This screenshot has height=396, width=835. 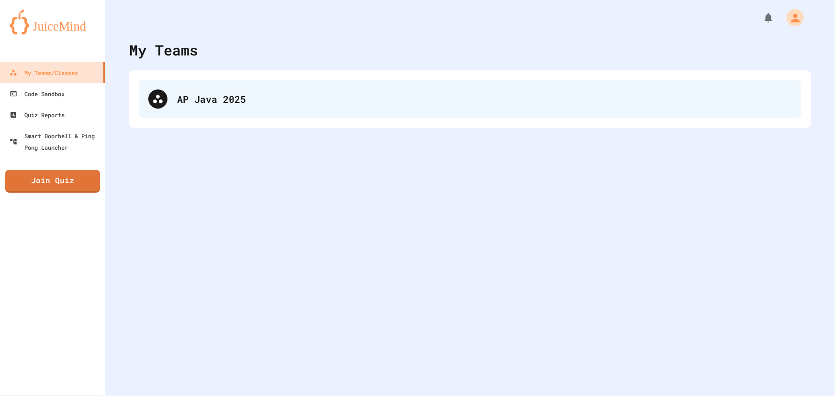 What do you see at coordinates (164, 50) in the screenshot?
I see `div: My Teams` at bounding box center [164, 50].